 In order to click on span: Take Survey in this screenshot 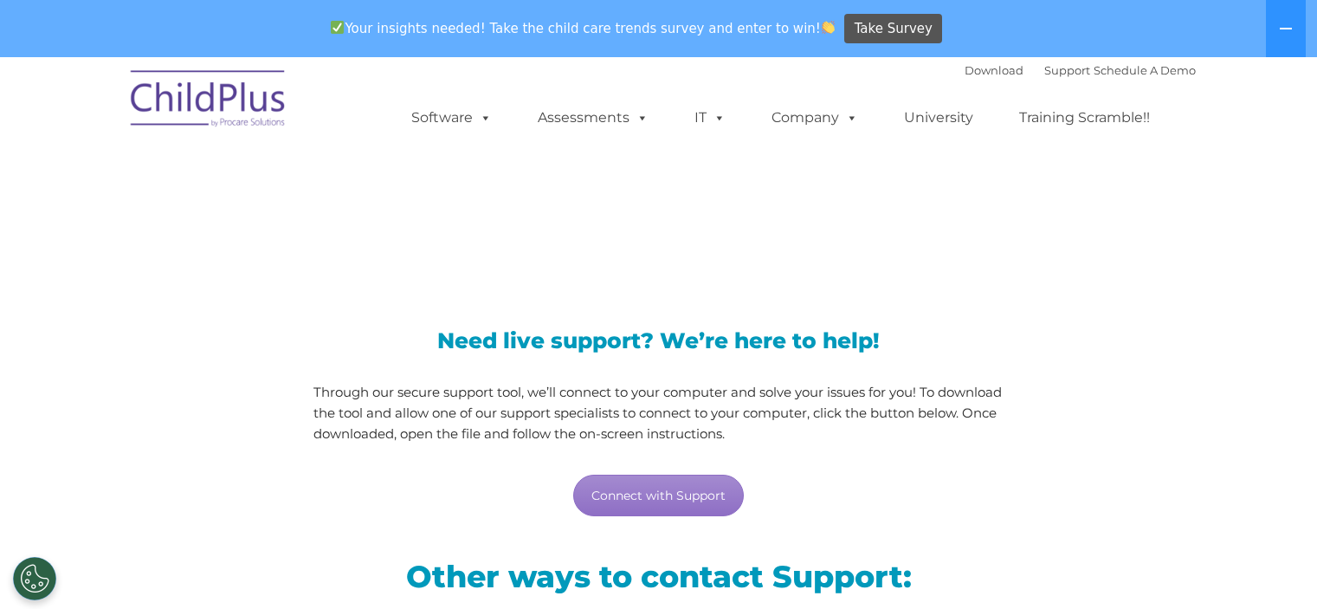, I will do `click(893, 29)`.